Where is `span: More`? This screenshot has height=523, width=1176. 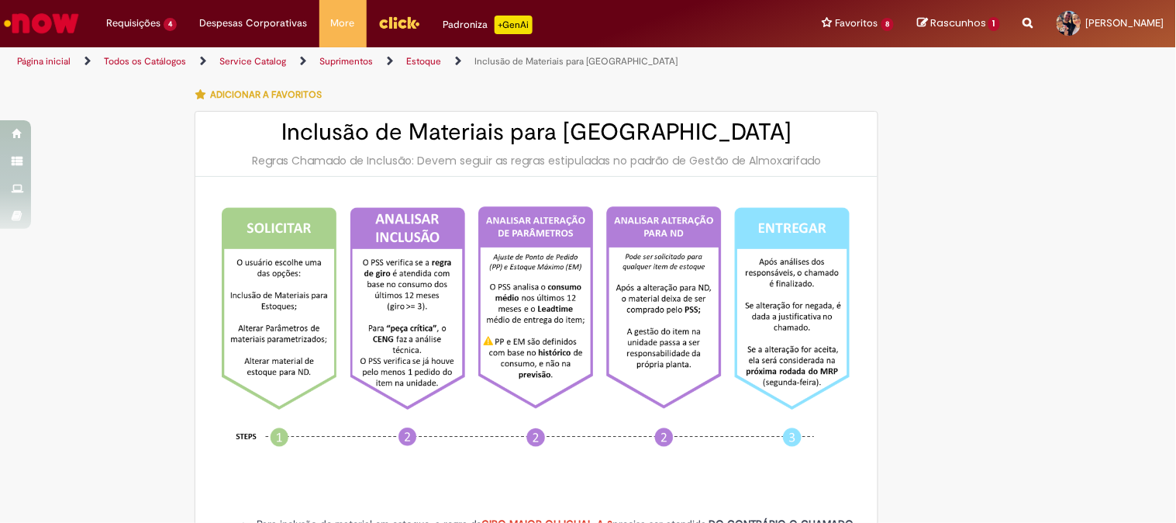 span: More is located at coordinates (343, 23).